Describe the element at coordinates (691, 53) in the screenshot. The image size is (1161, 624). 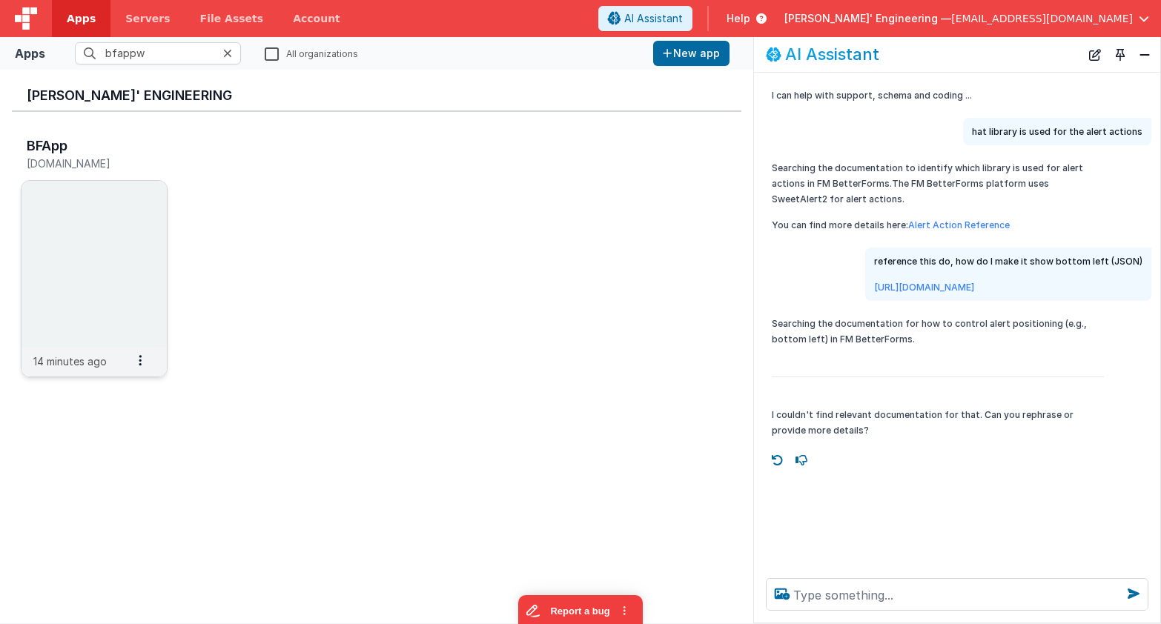
I see `button: New app` at that location.